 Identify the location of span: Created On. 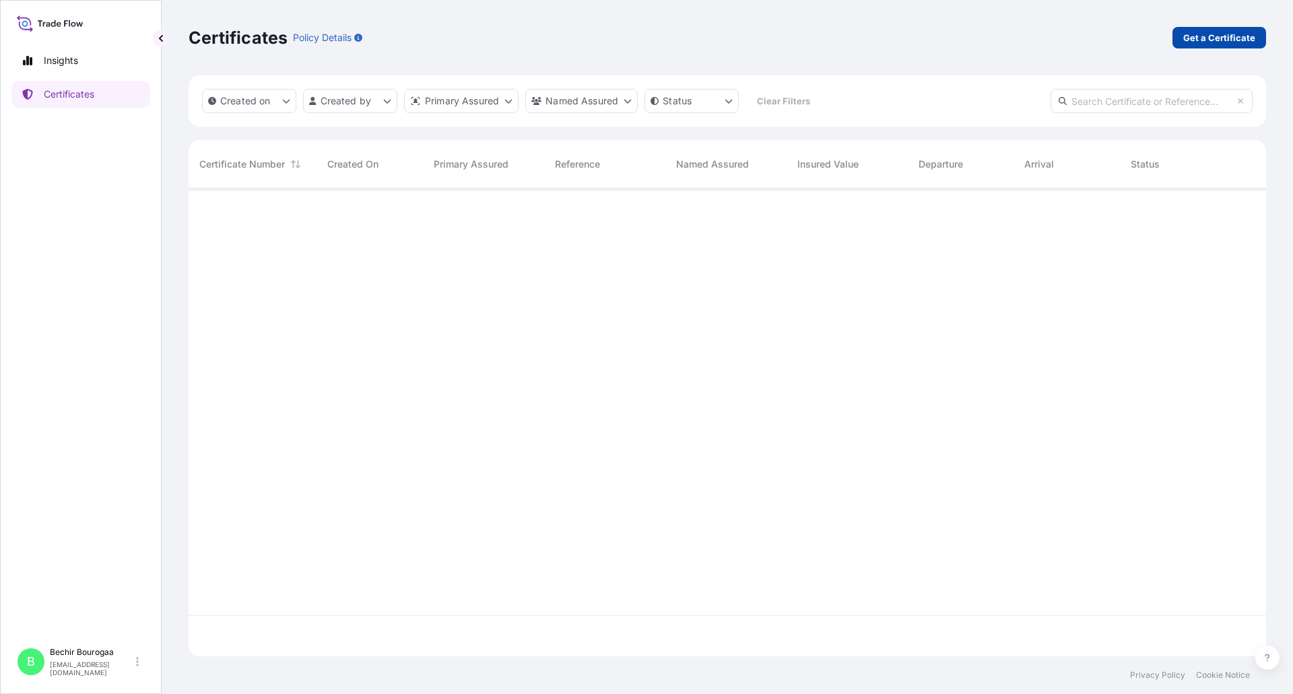
(353, 164).